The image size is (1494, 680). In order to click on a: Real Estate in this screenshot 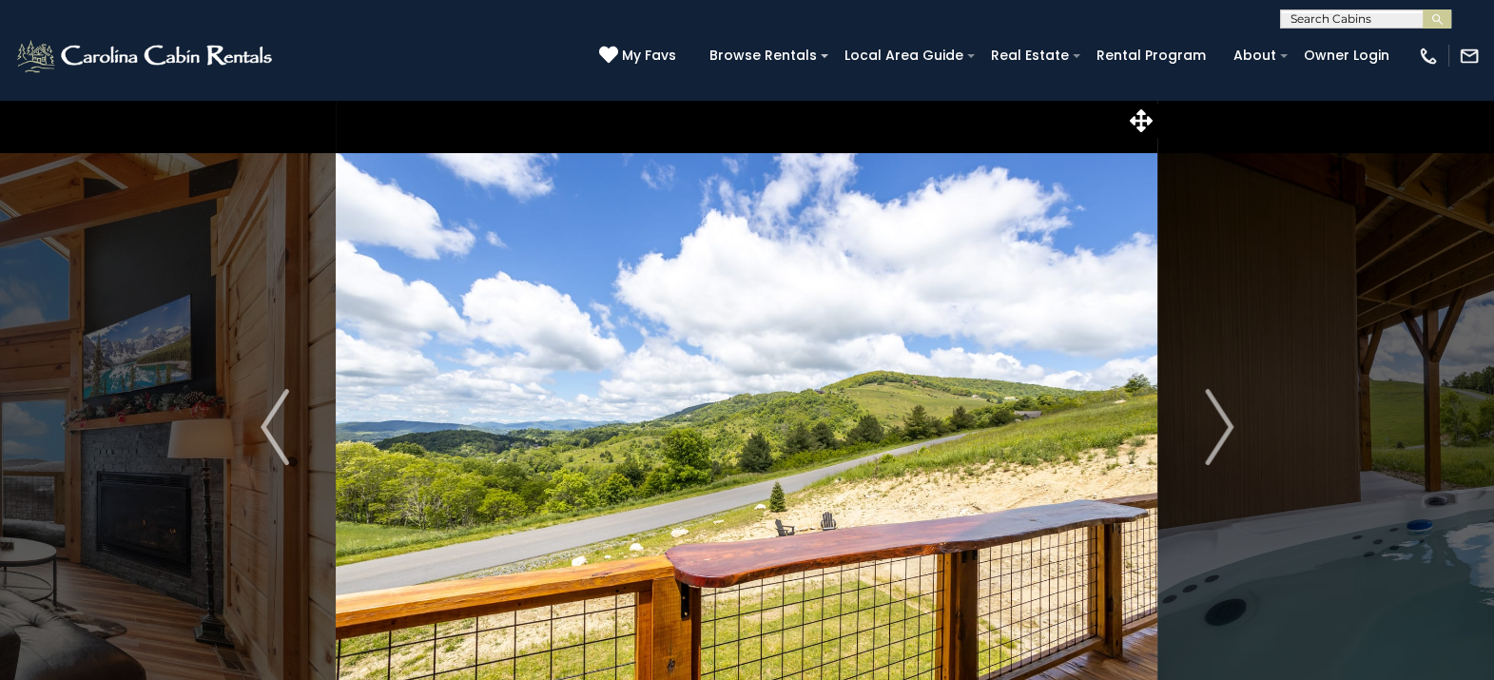, I will do `click(1030, 55)`.